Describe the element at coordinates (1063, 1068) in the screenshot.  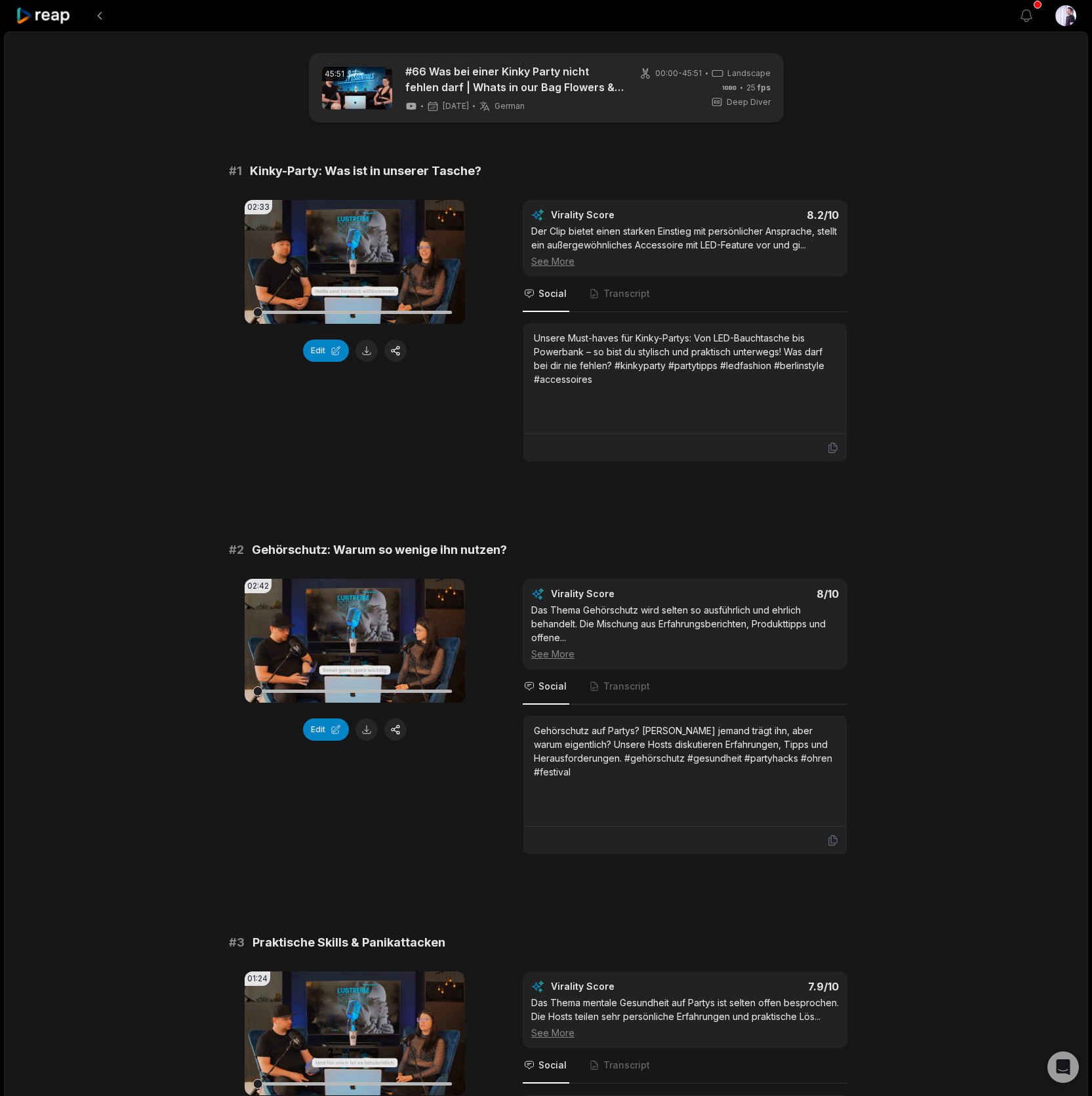
I see `div: Open Intercom Messenger` at that location.